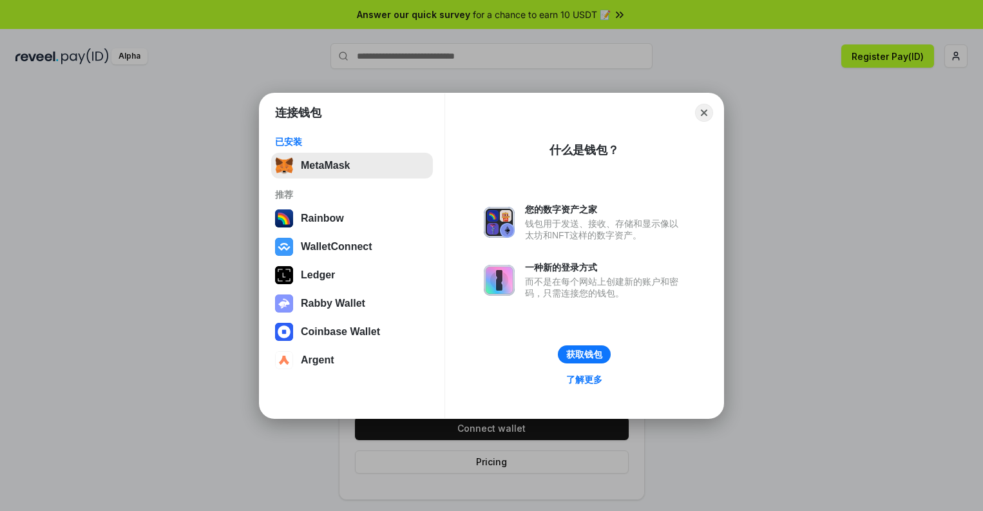  What do you see at coordinates (352, 360) in the screenshot?
I see `button: Argent` at bounding box center [352, 360].